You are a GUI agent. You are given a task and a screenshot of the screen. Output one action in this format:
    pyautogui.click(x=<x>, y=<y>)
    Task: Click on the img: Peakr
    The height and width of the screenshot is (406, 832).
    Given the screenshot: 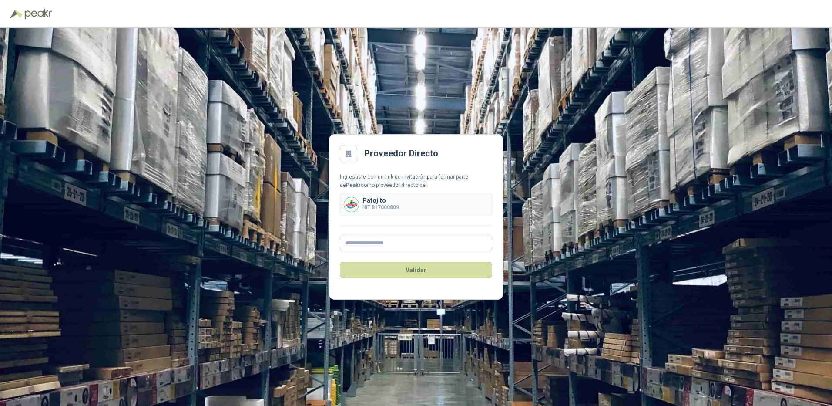 What is the action you would take?
    pyautogui.click(x=38, y=14)
    